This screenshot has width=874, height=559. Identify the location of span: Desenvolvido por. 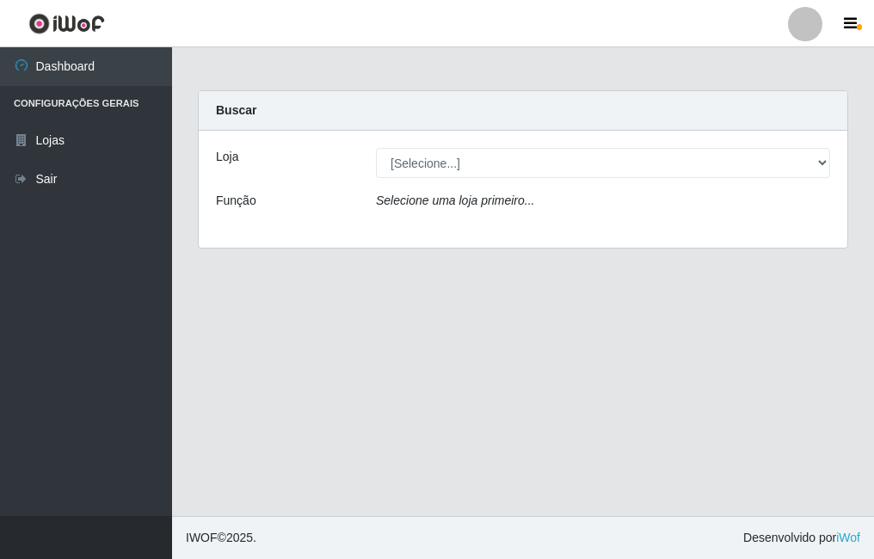
(801, 537).